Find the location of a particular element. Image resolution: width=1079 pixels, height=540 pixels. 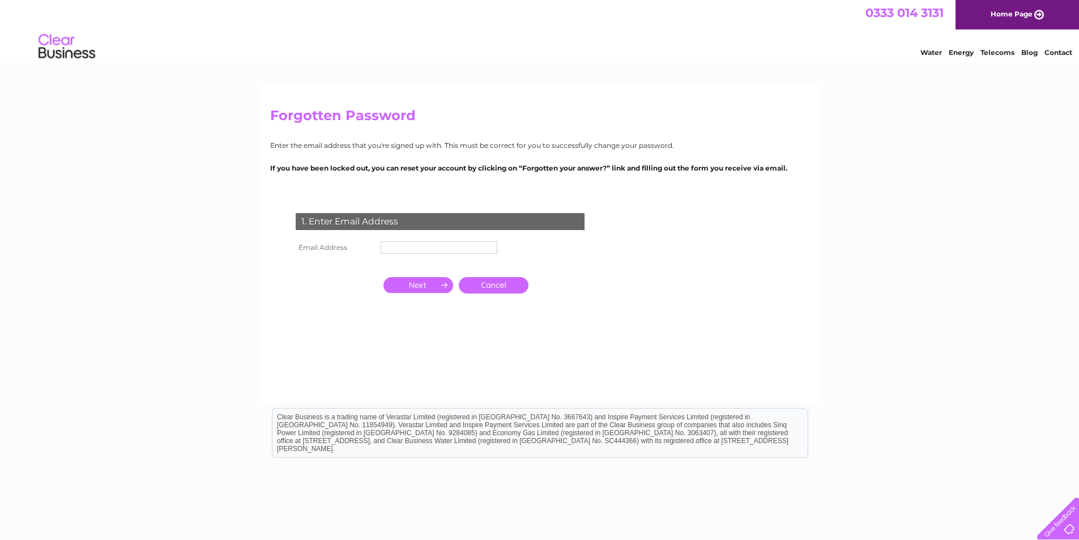

th: Email Address is located at coordinates (335, 248).